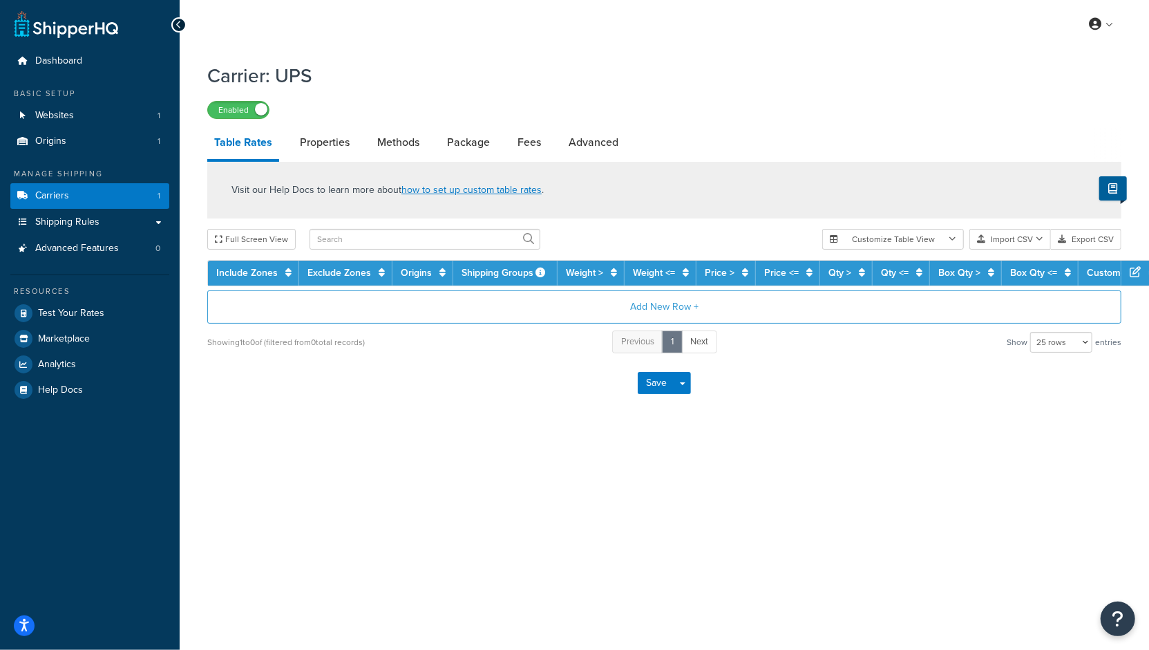 The image size is (1149, 650). Describe the element at coordinates (585, 272) in the screenshot. I see `a: Weight >` at that location.